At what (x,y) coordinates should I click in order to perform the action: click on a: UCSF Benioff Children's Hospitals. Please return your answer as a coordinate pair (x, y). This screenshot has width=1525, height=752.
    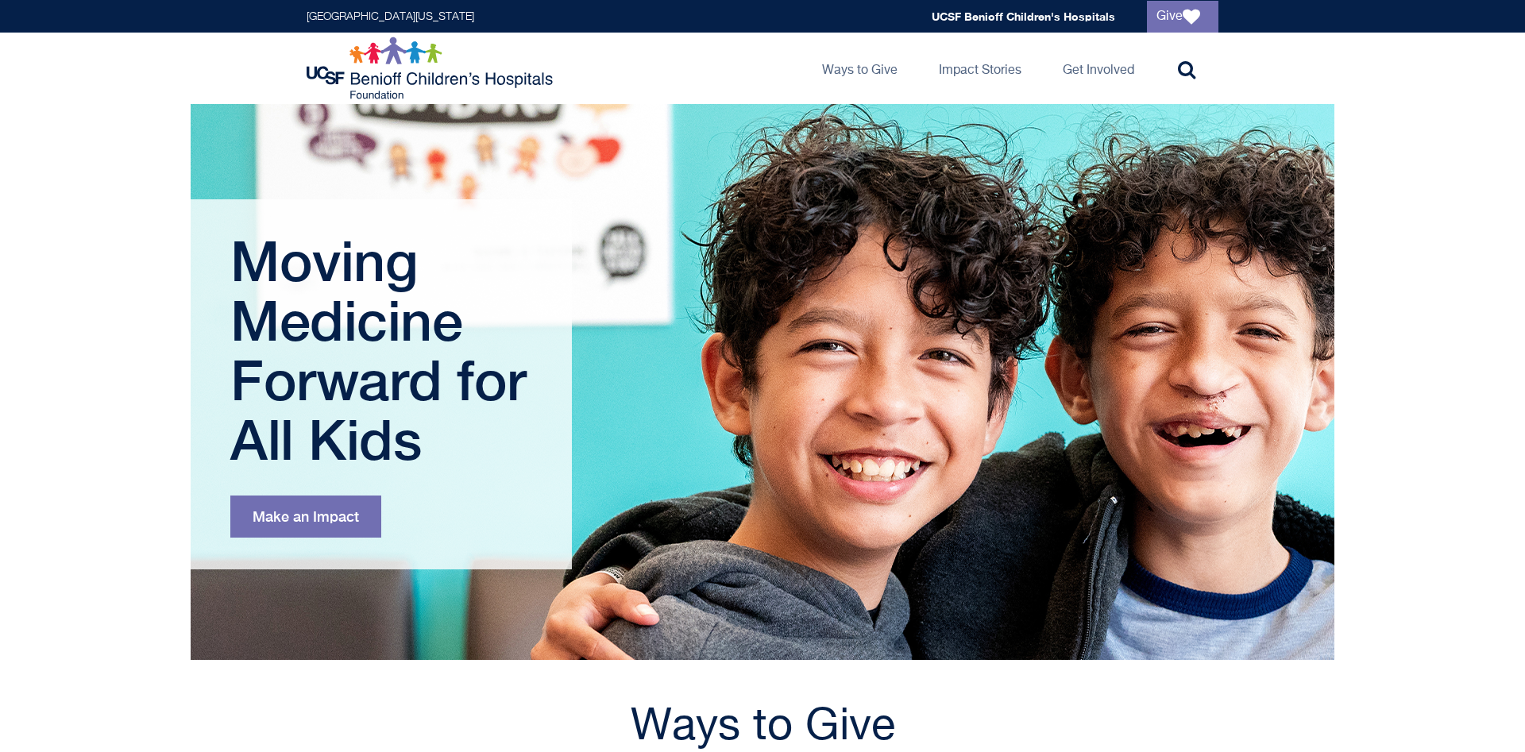
    Looking at the image, I should click on (1023, 16).